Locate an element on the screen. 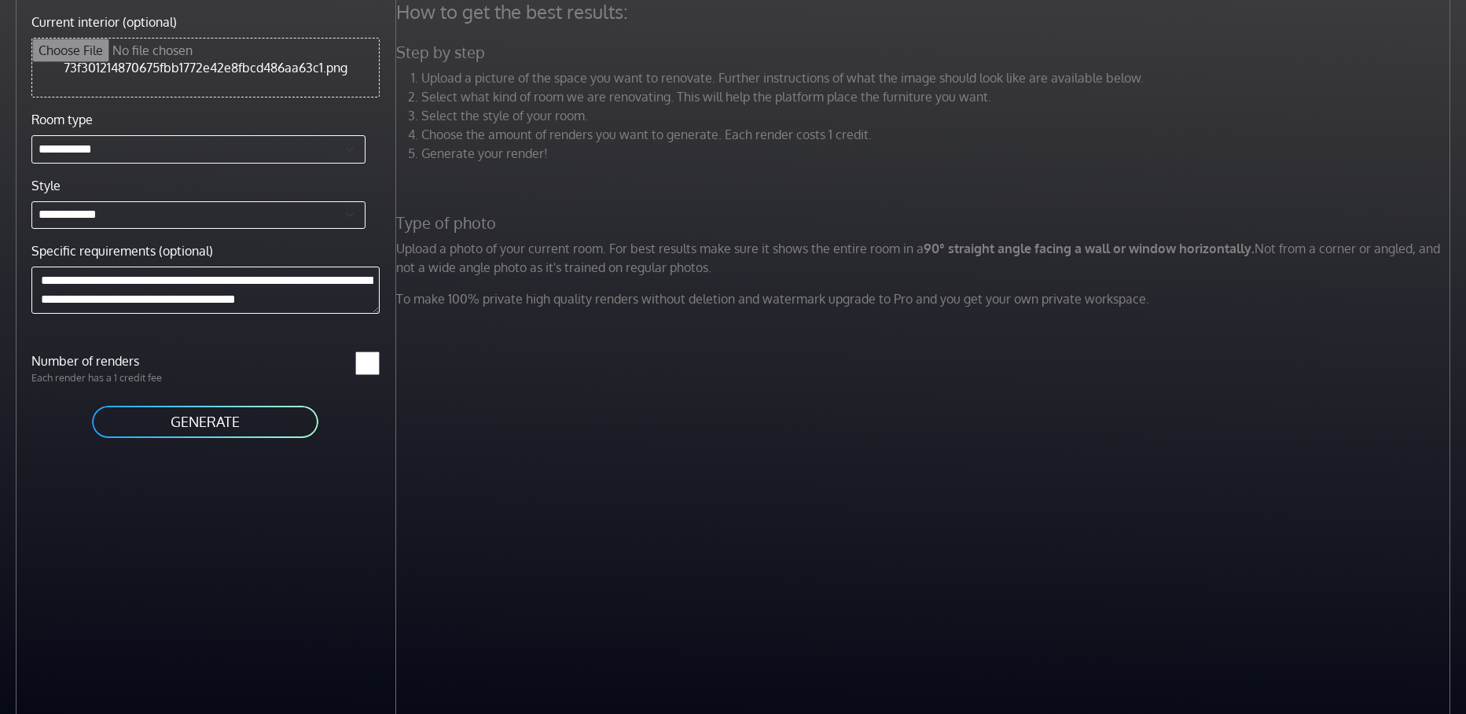 This screenshot has width=1466, height=714. li: Generate your render! is located at coordinates (938, 153).